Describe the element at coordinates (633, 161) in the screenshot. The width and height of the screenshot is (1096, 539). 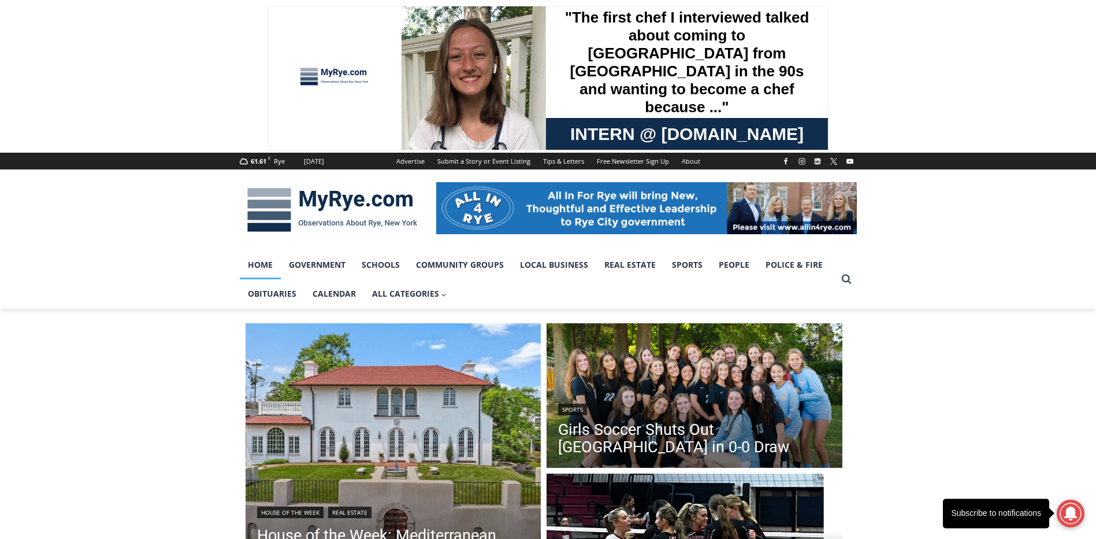
I see `a: Free Newsletter Sign Up` at that location.